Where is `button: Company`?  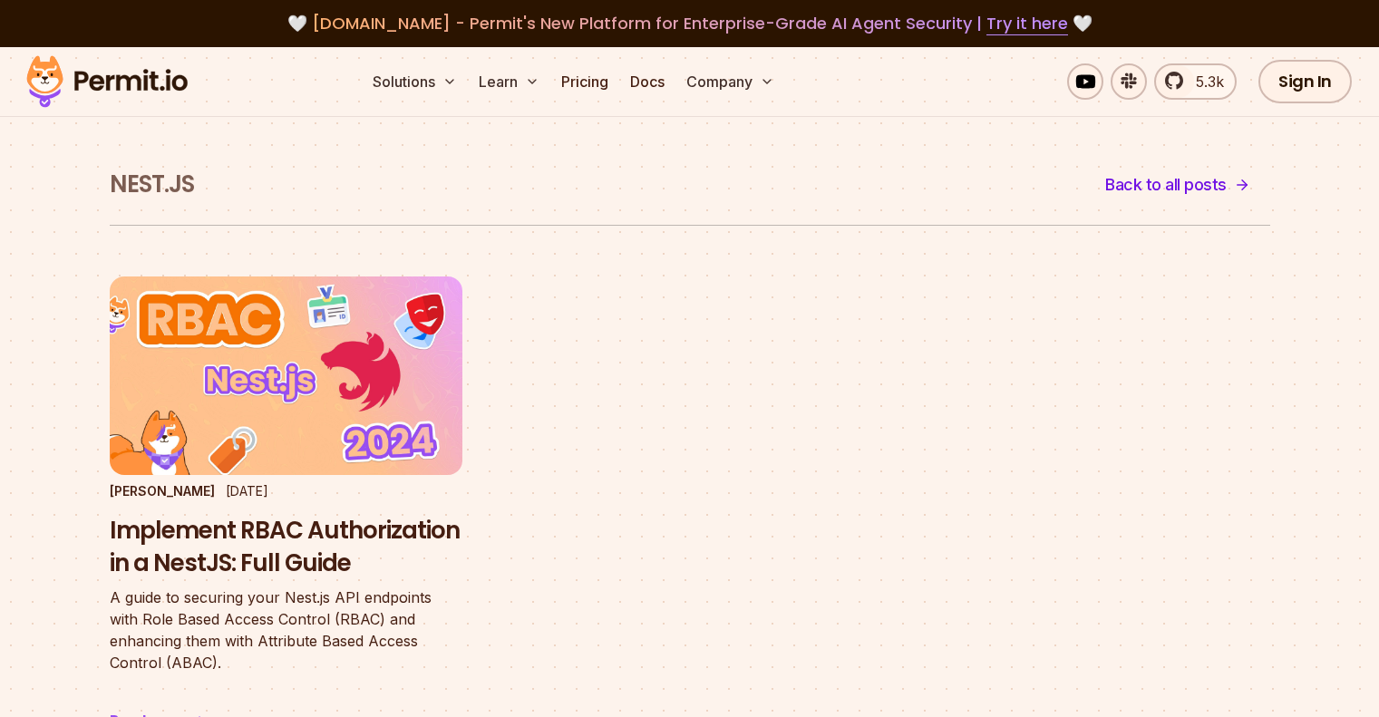 button: Company is located at coordinates (730, 82).